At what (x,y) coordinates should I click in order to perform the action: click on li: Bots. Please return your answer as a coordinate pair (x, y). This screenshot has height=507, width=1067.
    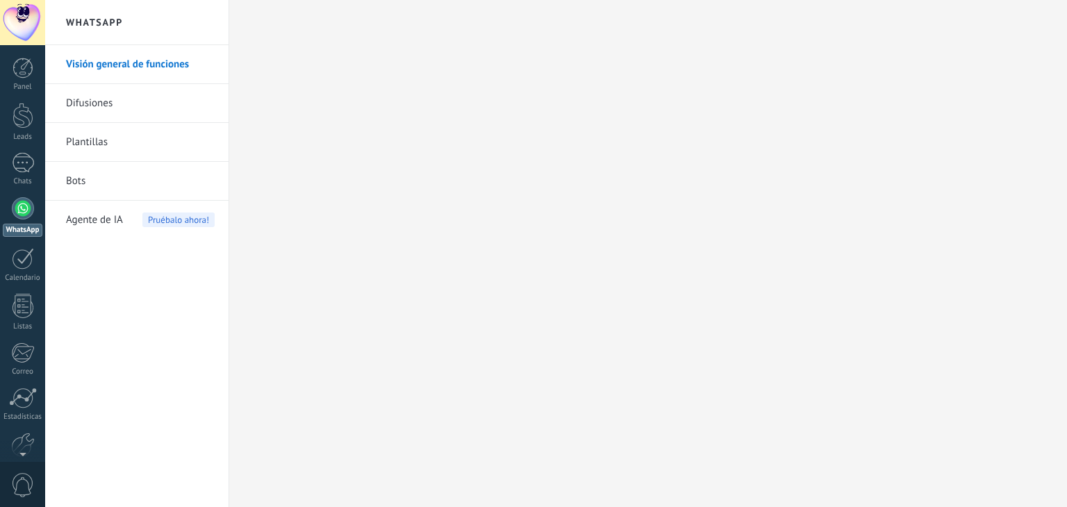
    Looking at the image, I should click on (137, 181).